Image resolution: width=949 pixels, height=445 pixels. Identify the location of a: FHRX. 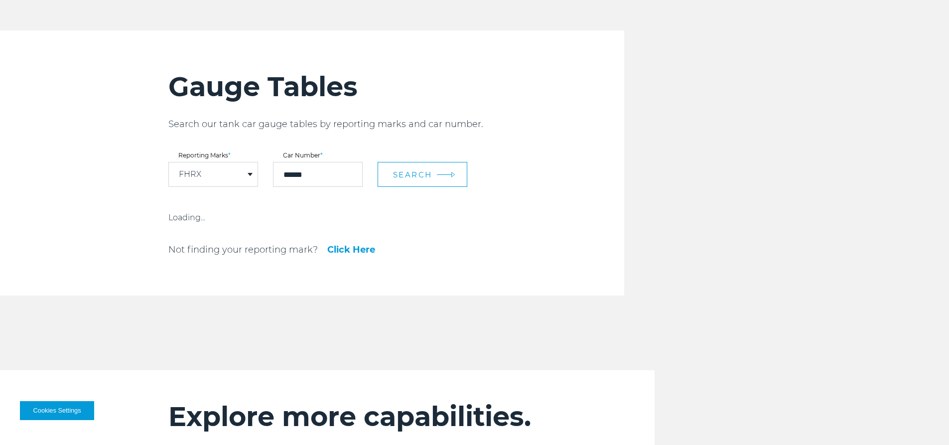
(190, 174).